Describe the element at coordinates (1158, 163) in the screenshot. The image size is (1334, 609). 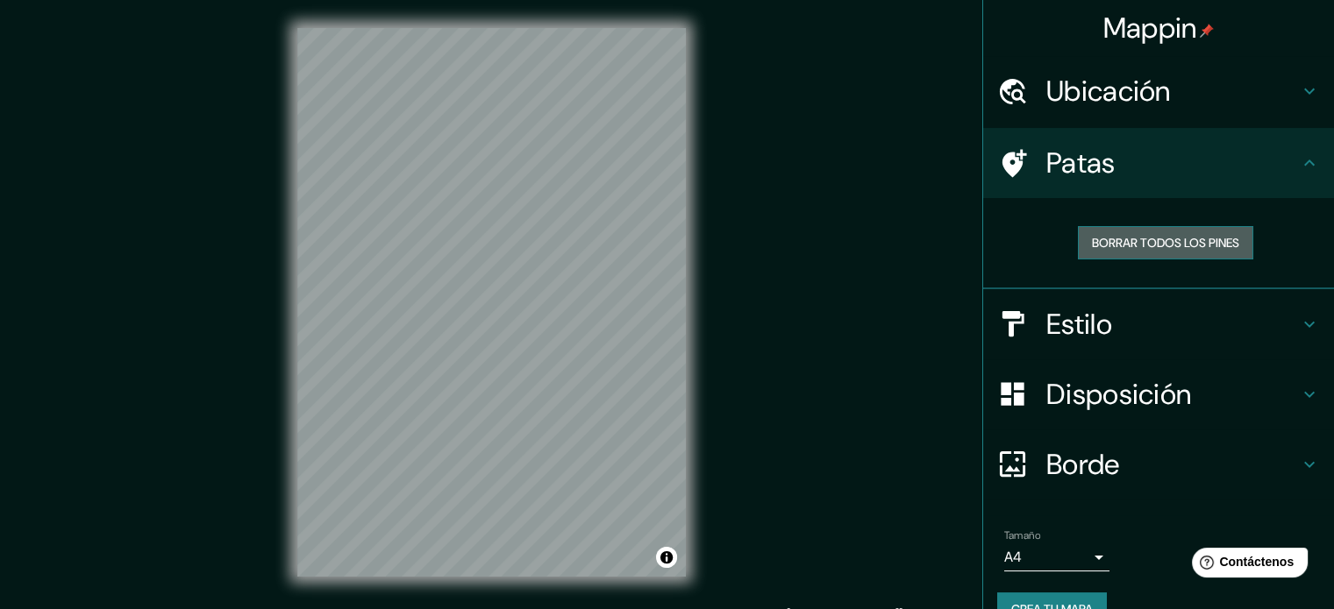
I see `div: Patas` at that location.